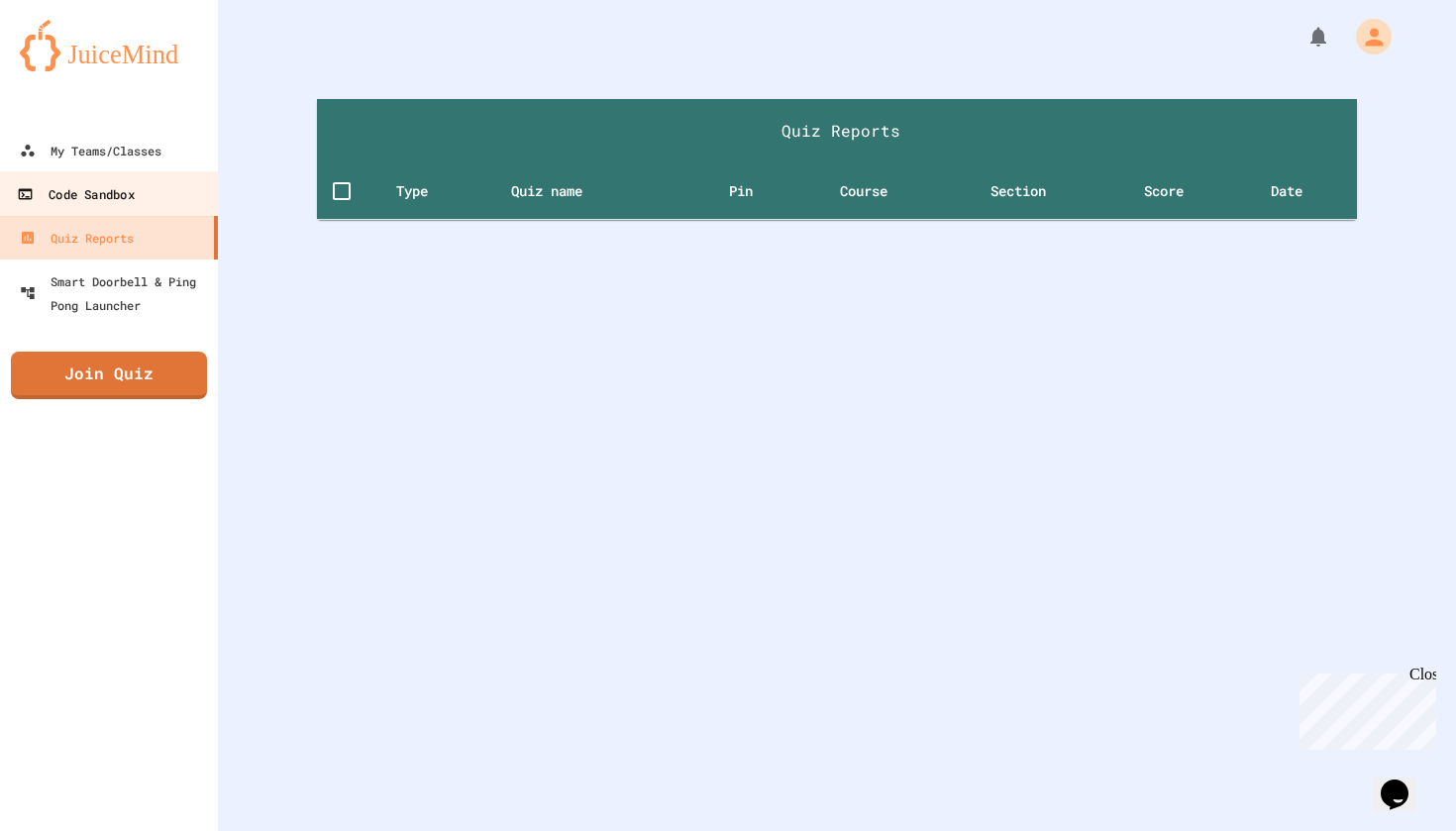 The width and height of the screenshot is (1456, 831). What do you see at coordinates (72, 66) in the screenshot?
I see `div: Chat with us now!Close` at bounding box center [72, 66].